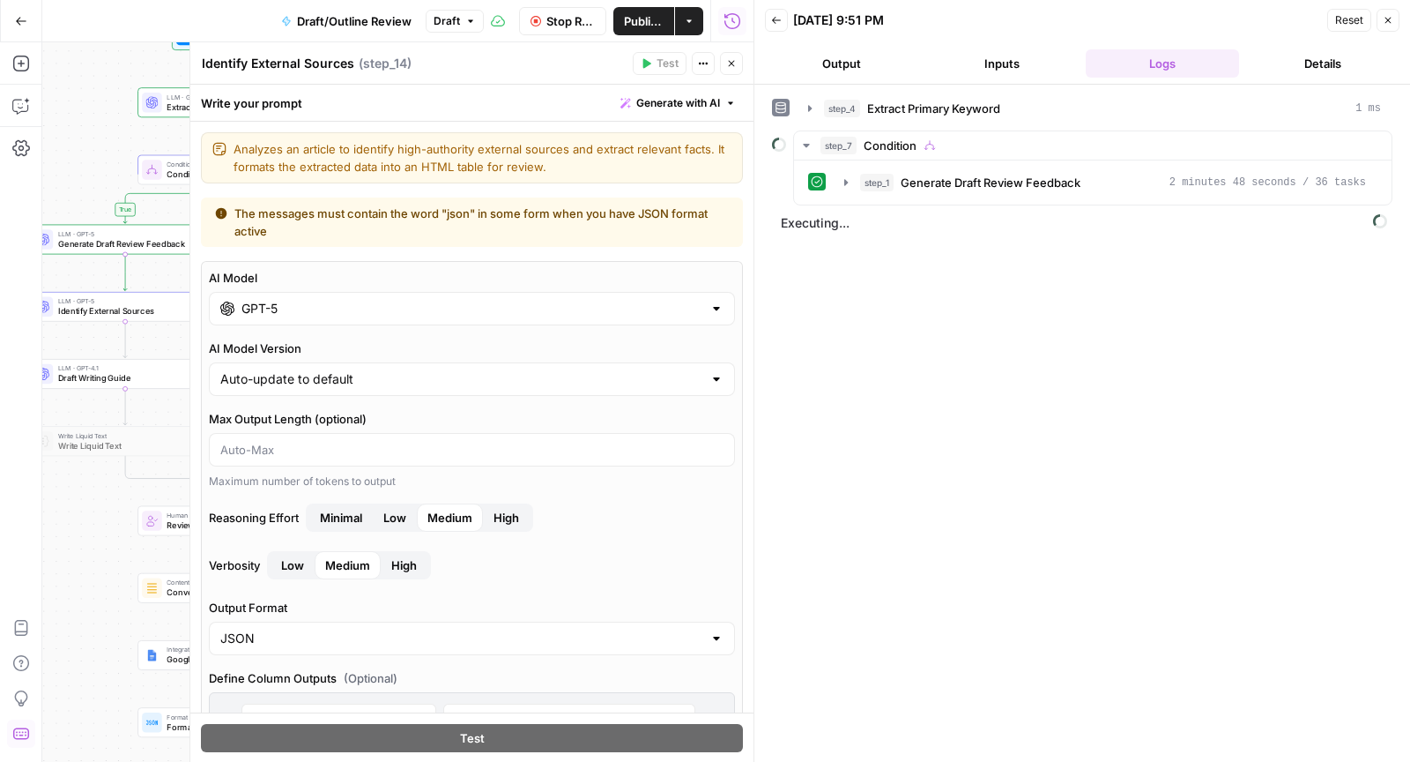 The image size is (1410, 762). What do you see at coordinates (234, 35) in the screenshot?
I see `div: Set Inputs` at bounding box center [234, 35].